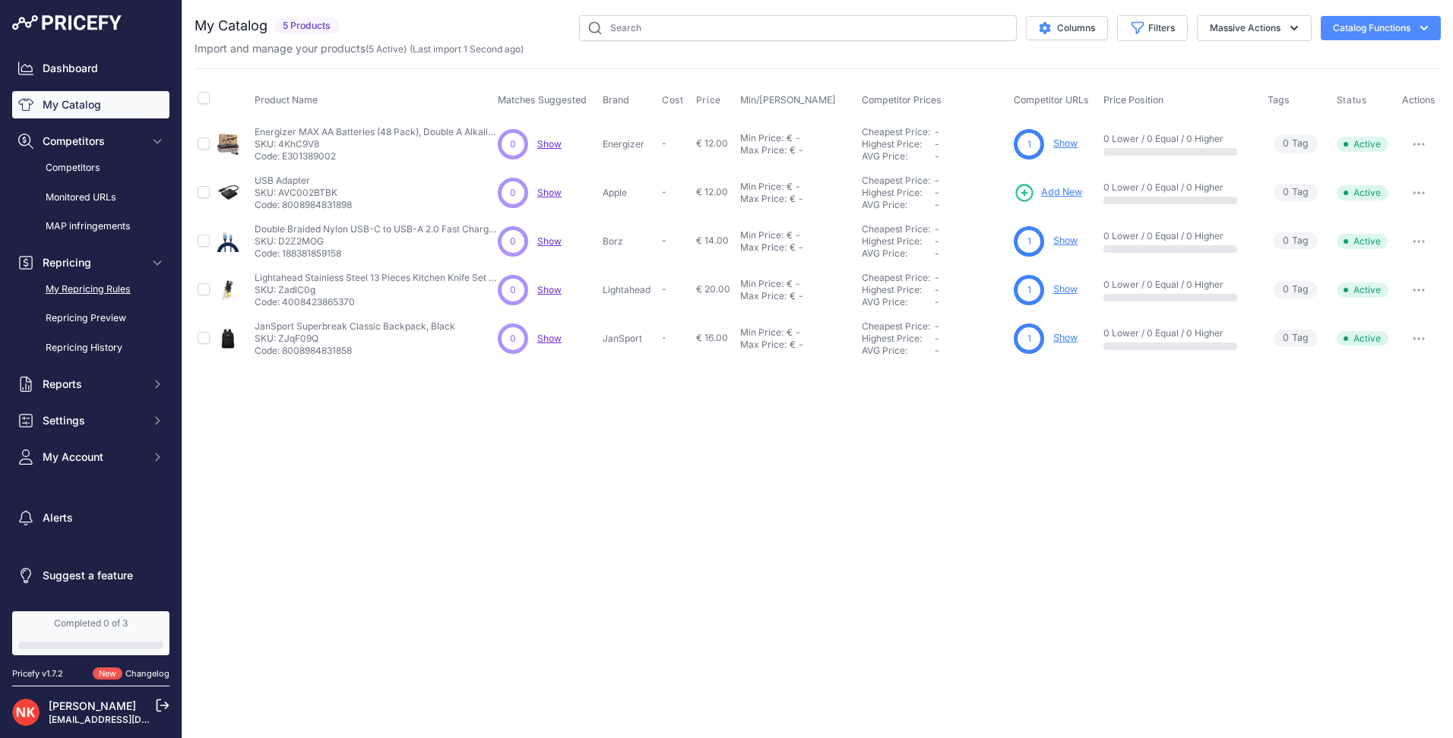  Describe the element at coordinates (672, 100) in the screenshot. I see `span: Cost` at that location.